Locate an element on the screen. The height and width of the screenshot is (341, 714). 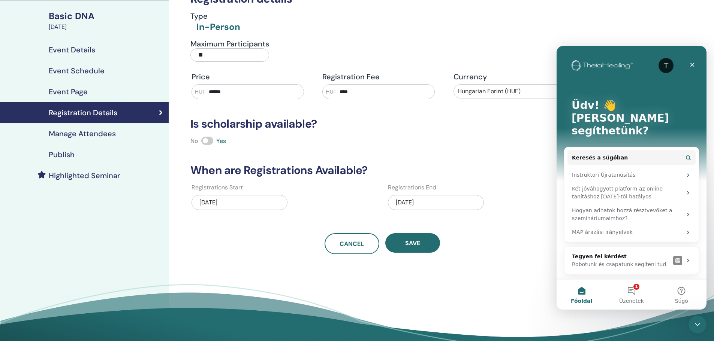
h4: Registration Details is located at coordinates (83, 113).